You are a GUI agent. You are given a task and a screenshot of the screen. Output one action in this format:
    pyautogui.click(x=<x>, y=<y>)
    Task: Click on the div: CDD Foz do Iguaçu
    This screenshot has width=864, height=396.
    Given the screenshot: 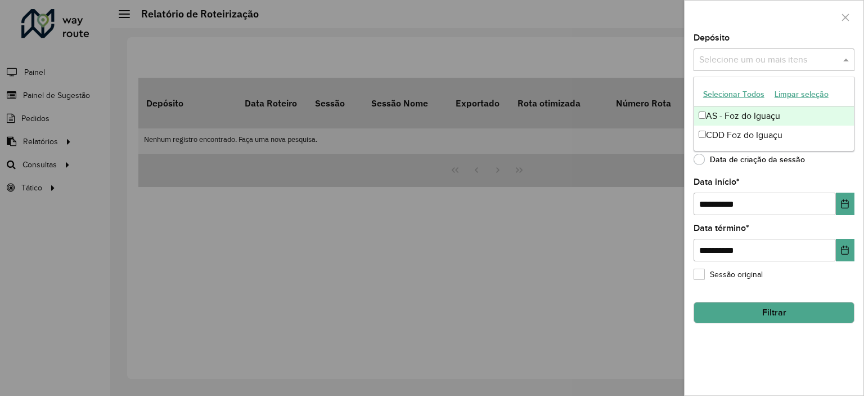 What is the action you would take?
    pyautogui.click(x=774, y=135)
    